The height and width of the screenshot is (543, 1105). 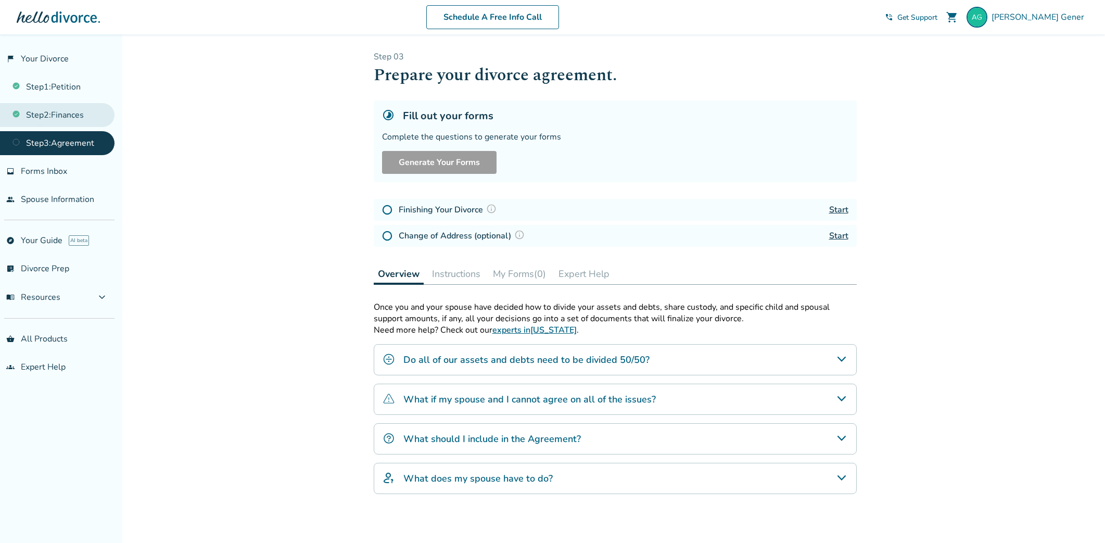 I want to click on img: Do all of our assets and debts need to be divided 50/50?, so click(x=389, y=359).